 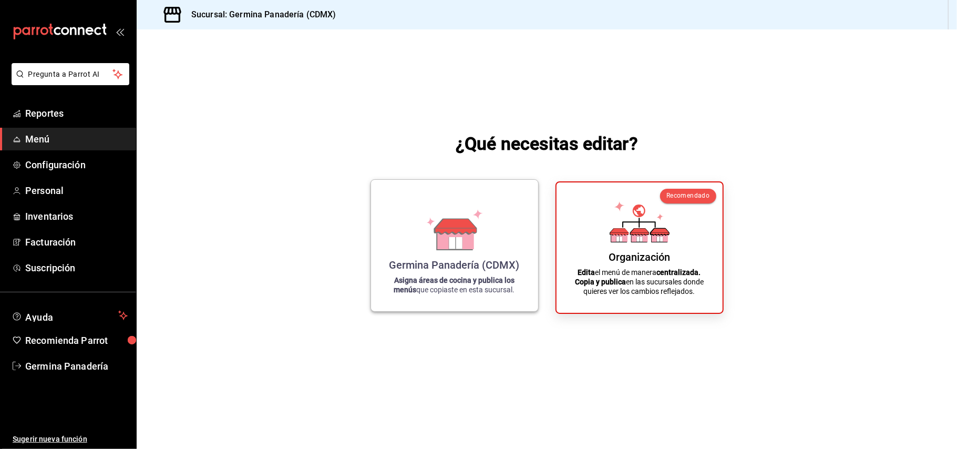 I want to click on div: Organización, so click(x=639, y=257).